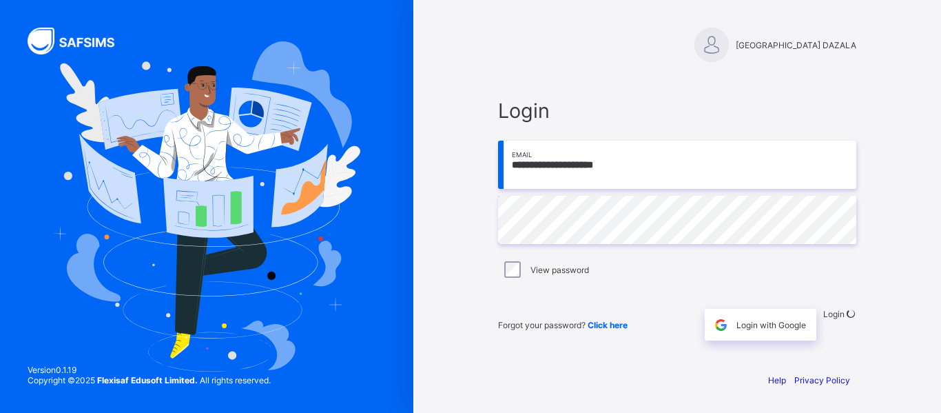 Image resolution: width=941 pixels, height=413 pixels. Describe the element at coordinates (559, 269) in the screenshot. I see `label: View password` at that location.